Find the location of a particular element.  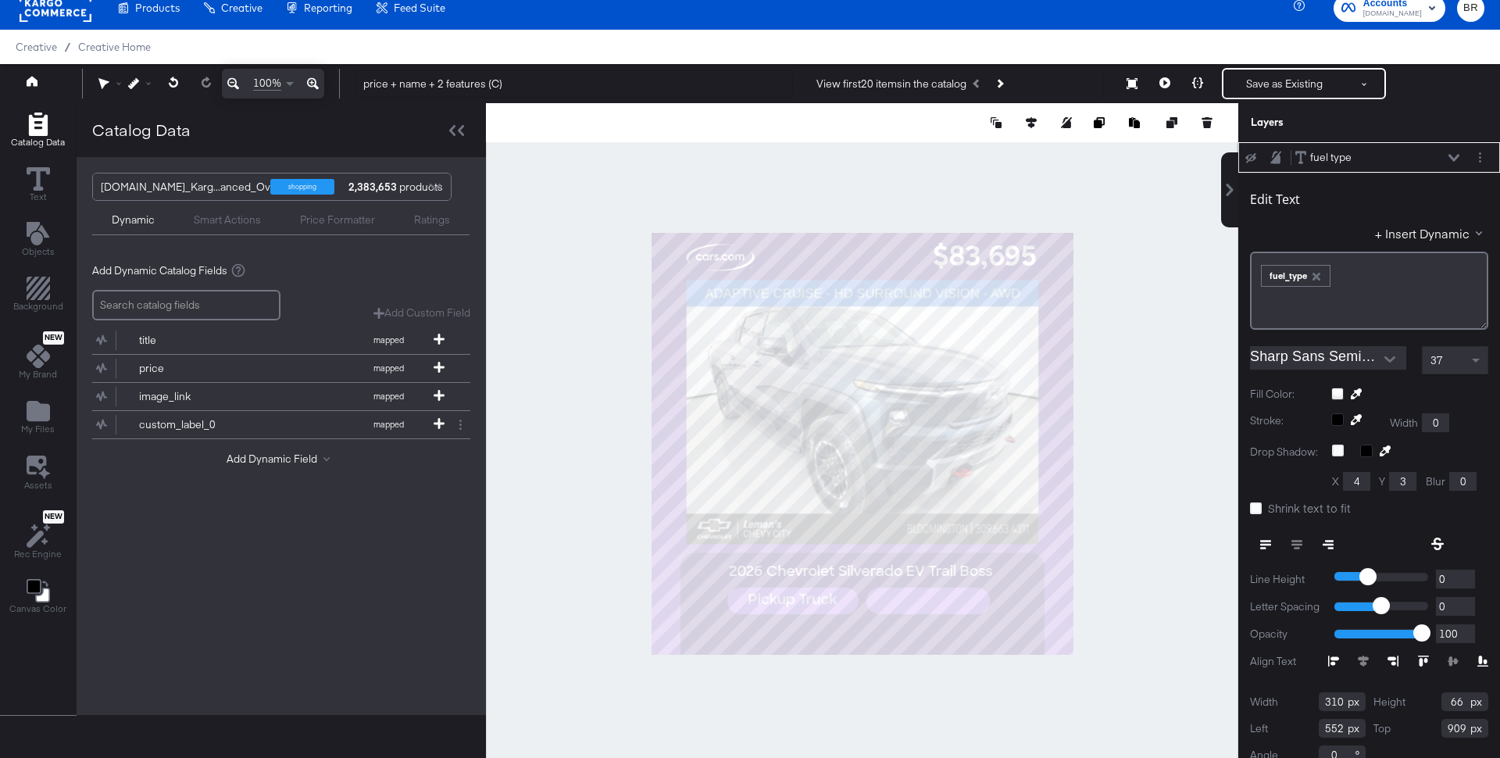

label: Y is located at coordinates (1382, 481).